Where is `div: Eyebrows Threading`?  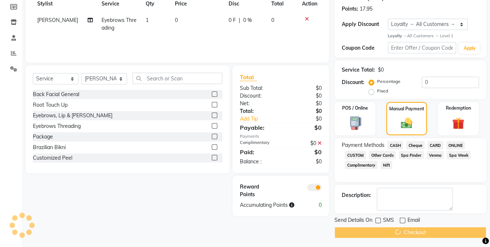 div: Eyebrows Threading is located at coordinates (57, 126).